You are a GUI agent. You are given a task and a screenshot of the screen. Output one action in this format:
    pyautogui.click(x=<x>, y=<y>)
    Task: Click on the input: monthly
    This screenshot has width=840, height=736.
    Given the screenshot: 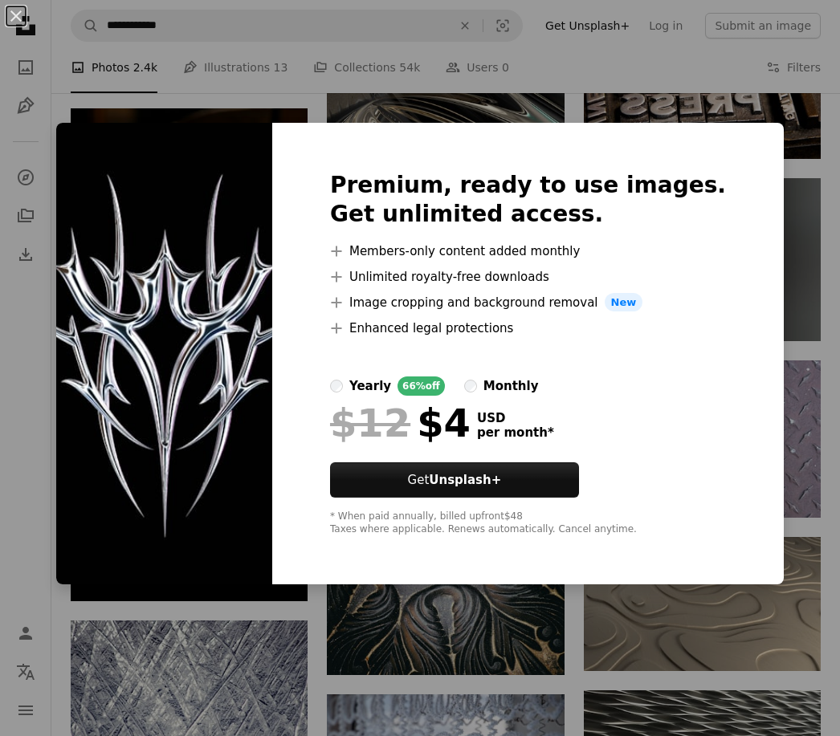 What is the action you would take?
    pyautogui.click(x=471, y=386)
    